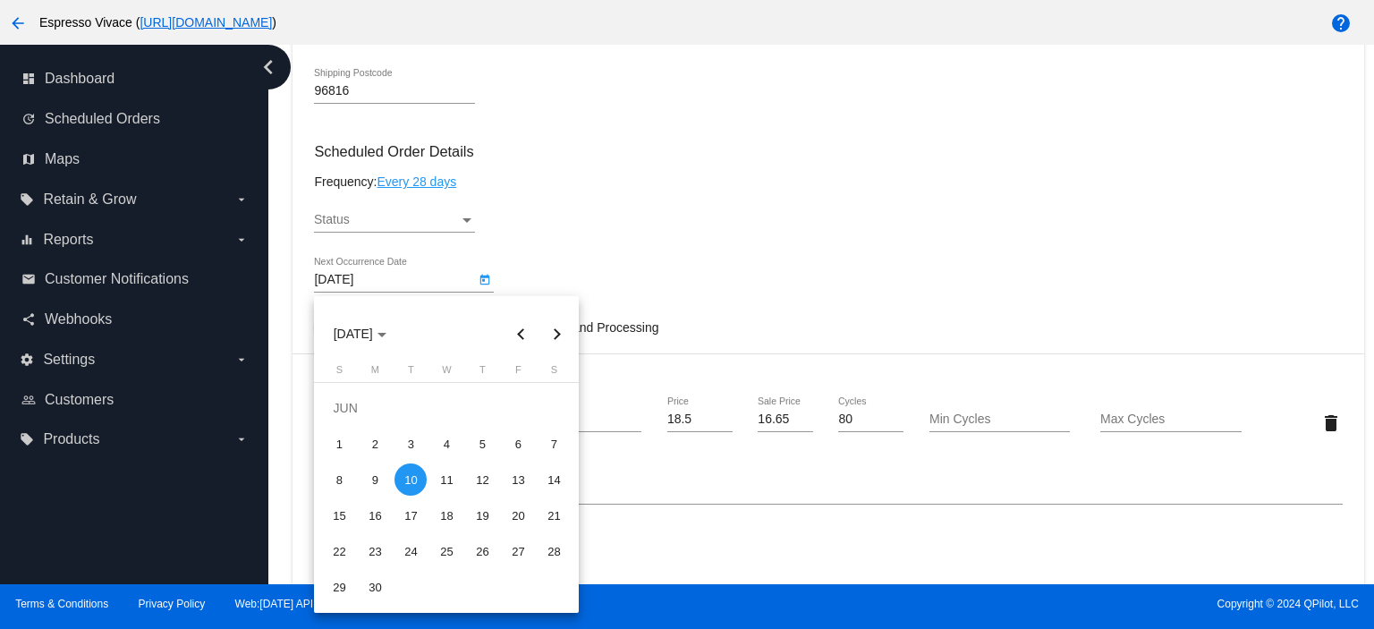 The image size is (1374, 629). Describe the element at coordinates (446, 408) in the screenshot. I see `td: JUN` at that location.